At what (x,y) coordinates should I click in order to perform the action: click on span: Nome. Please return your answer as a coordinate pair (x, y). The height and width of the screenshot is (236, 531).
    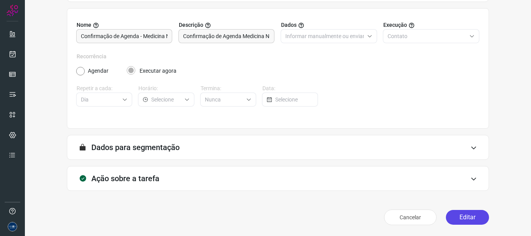
    Looking at the image, I should click on (84, 25).